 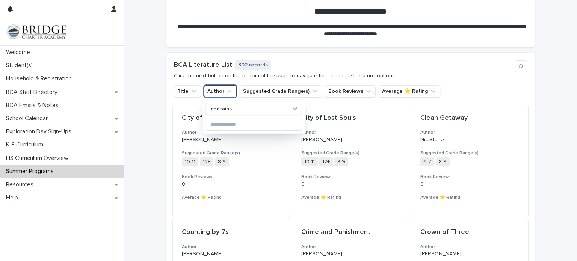 I want to click on p: contains, so click(x=221, y=109).